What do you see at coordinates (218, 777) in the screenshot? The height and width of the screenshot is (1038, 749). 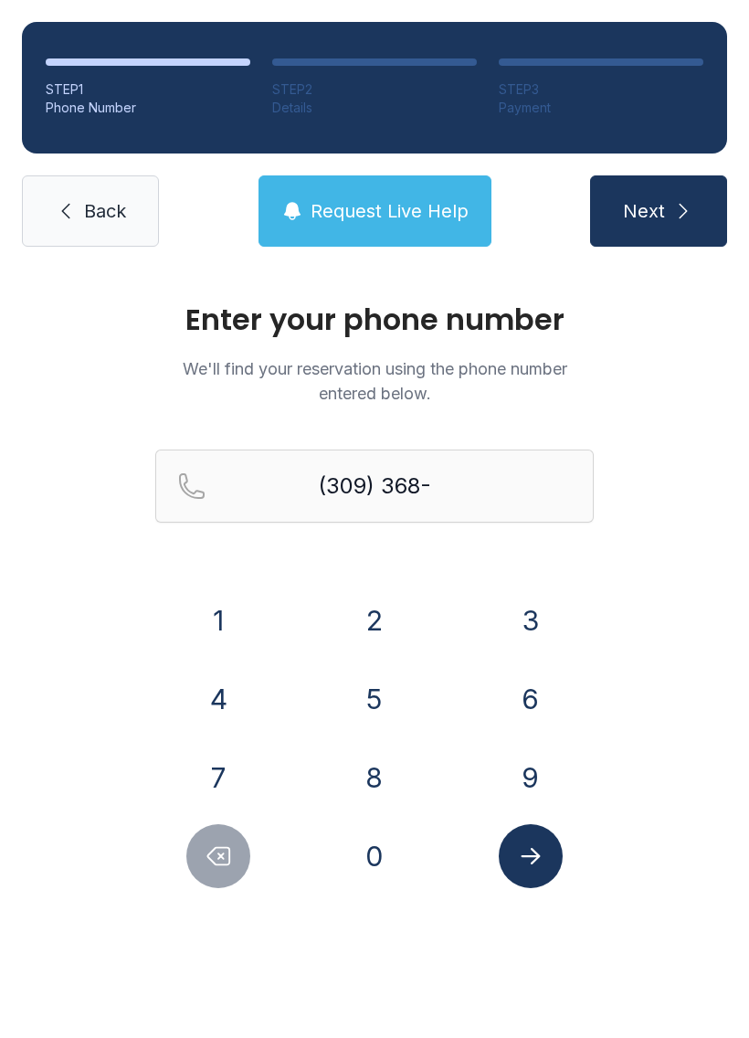 I see `button: 7` at bounding box center [218, 777].